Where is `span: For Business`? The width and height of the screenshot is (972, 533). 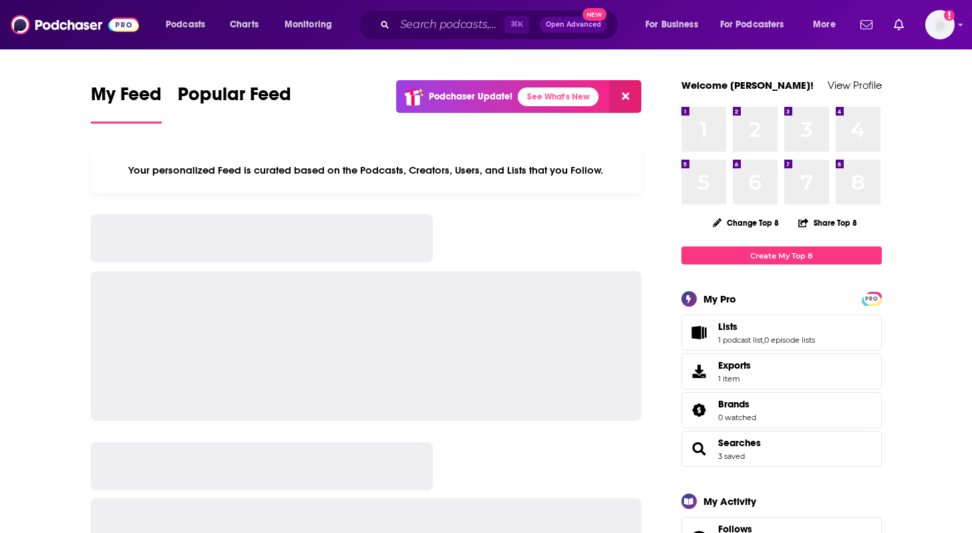
span: For Business is located at coordinates (671, 25).